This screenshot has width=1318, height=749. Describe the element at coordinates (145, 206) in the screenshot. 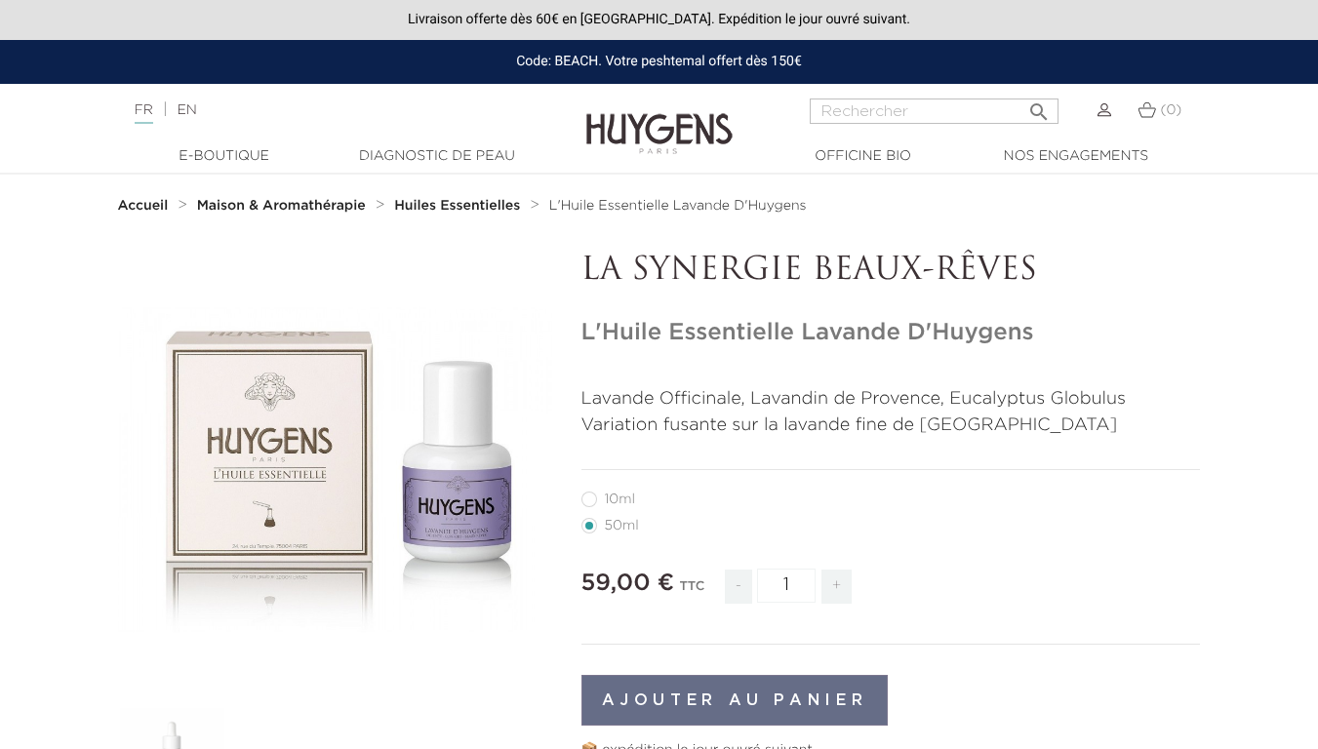

I see `a: Accueil` at that location.